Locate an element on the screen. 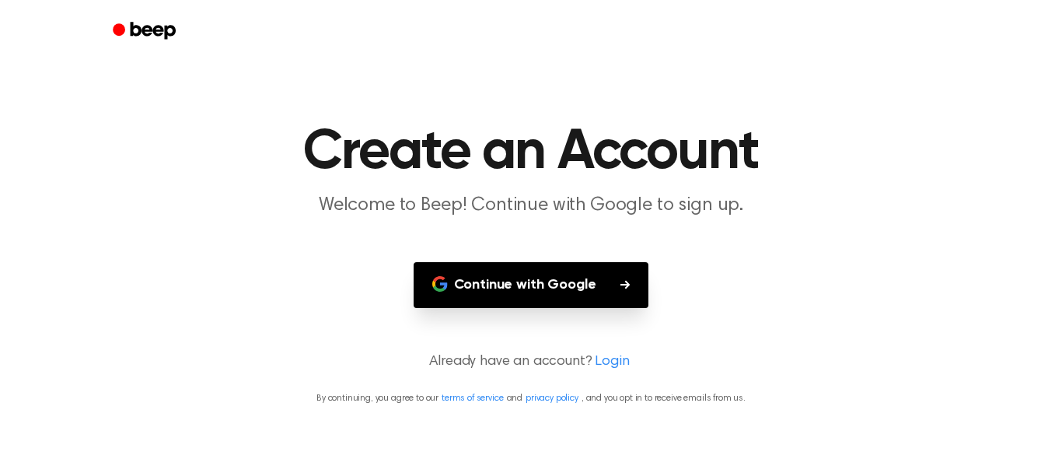  h1: Create an Account is located at coordinates (531, 152).